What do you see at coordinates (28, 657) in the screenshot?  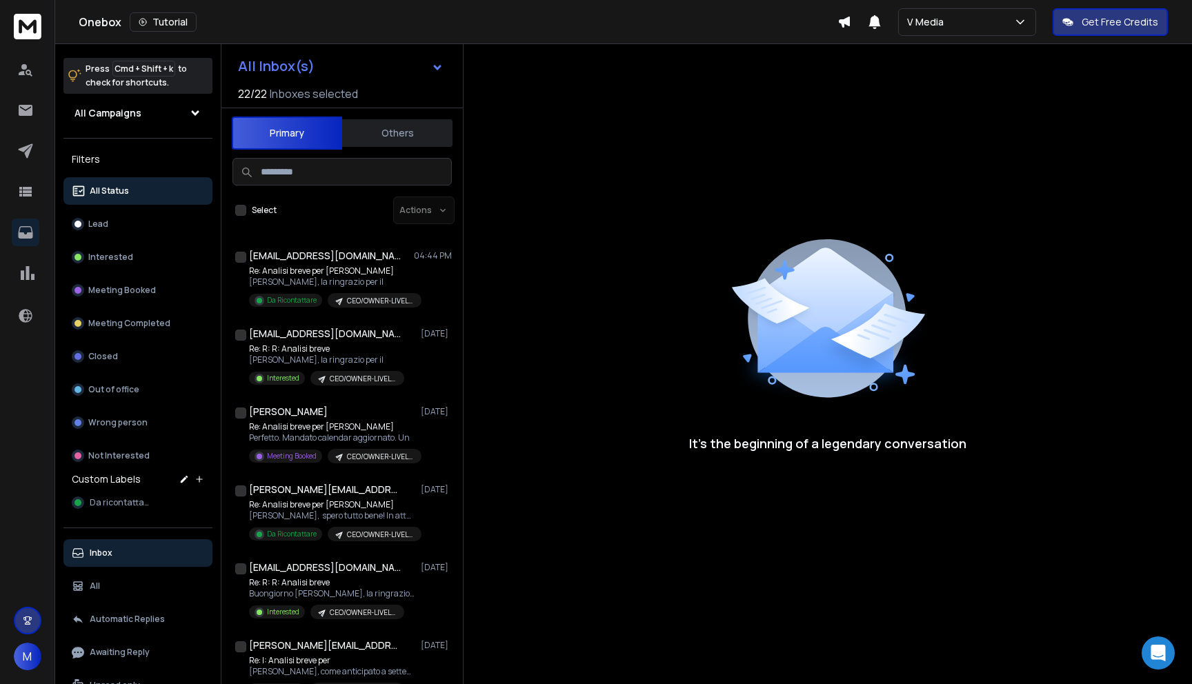 I see `span: M` at bounding box center [28, 657].